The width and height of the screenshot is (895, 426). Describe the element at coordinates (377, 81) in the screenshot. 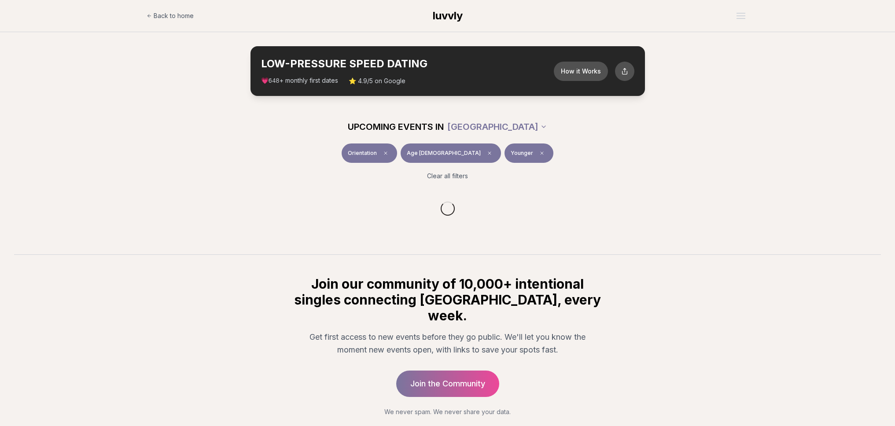

I see `span: ⭐ 4.9/5 on Google` at that location.